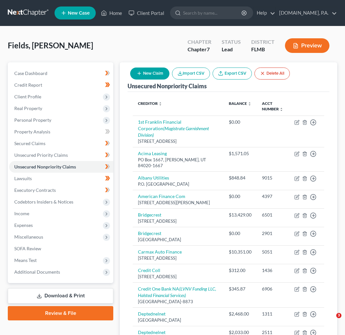 The image size is (345, 335). What do you see at coordinates (273, 313) in the screenshot?
I see `div: 1311` at bounding box center [273, 313].